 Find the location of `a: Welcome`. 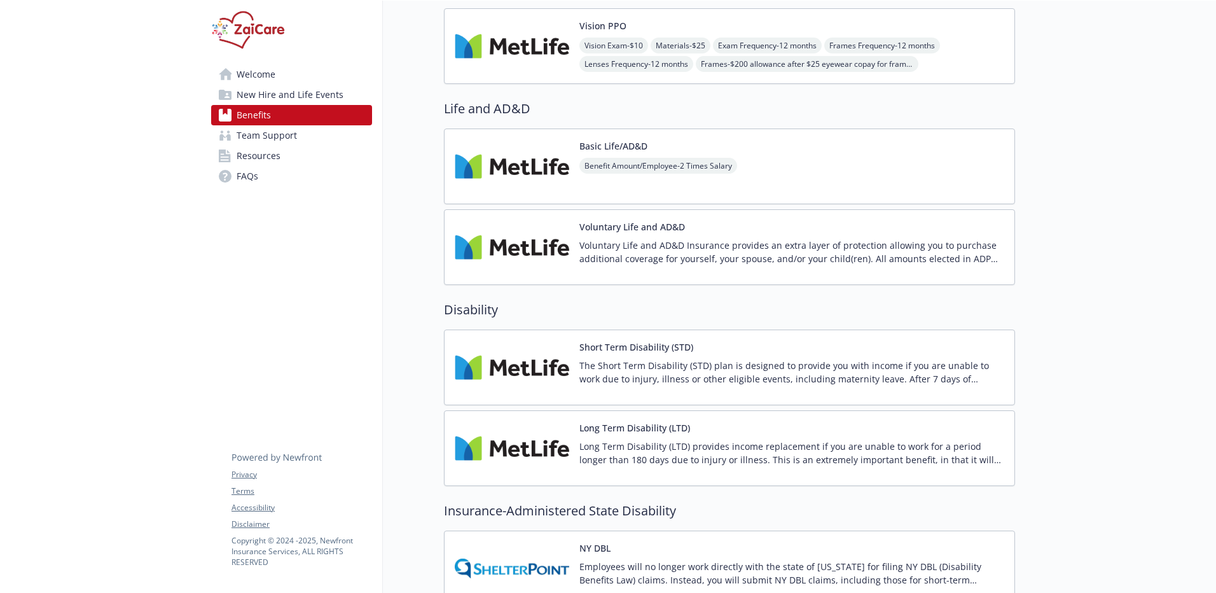

a: Welcome is located at coordinates (291, 74).